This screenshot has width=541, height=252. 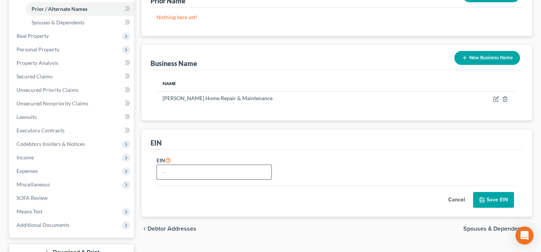 I want to click on div: Business Name, so click(x=174, y=63).